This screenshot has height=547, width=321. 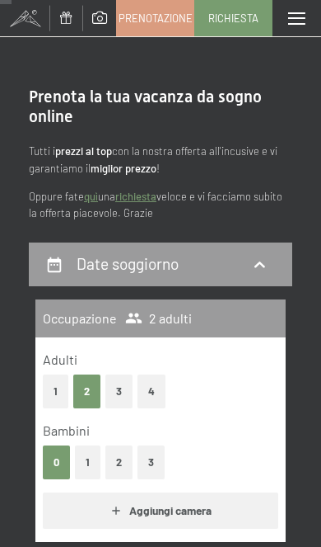 I want to click on button: 0, so click(x=56, y=462).